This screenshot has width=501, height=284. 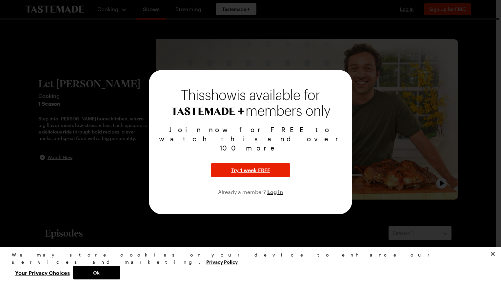 I want to click on button: Try 1 week FREE, so click(x=250, y=170).